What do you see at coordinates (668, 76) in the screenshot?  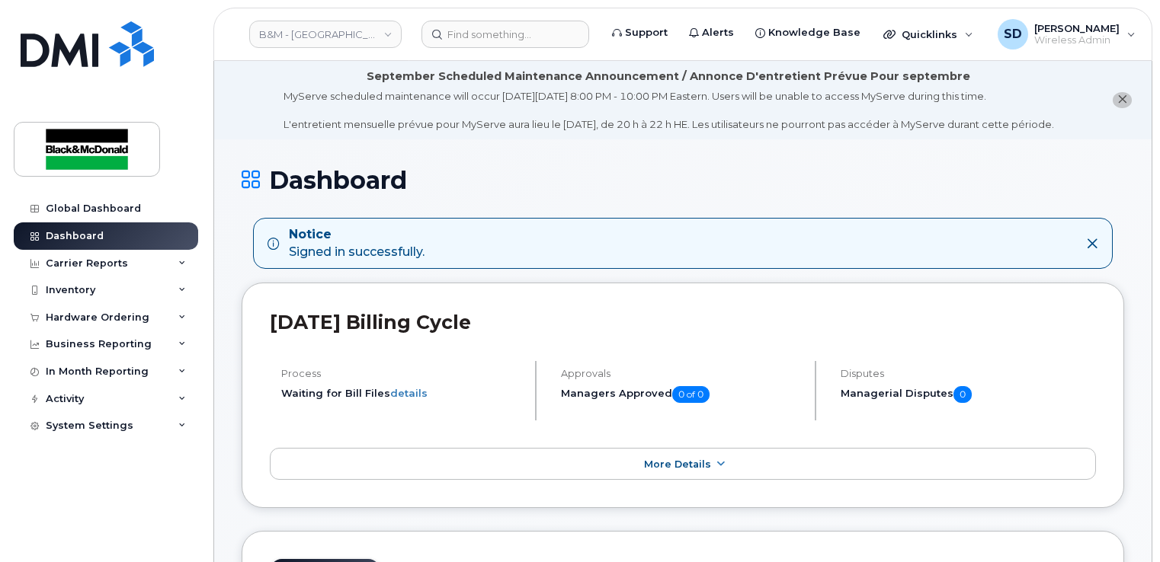 I see `div: September Scheduled Maintenance Announcement / Annonce D'entretient Prévue Pour septembre` at bounding box center [668, 76].